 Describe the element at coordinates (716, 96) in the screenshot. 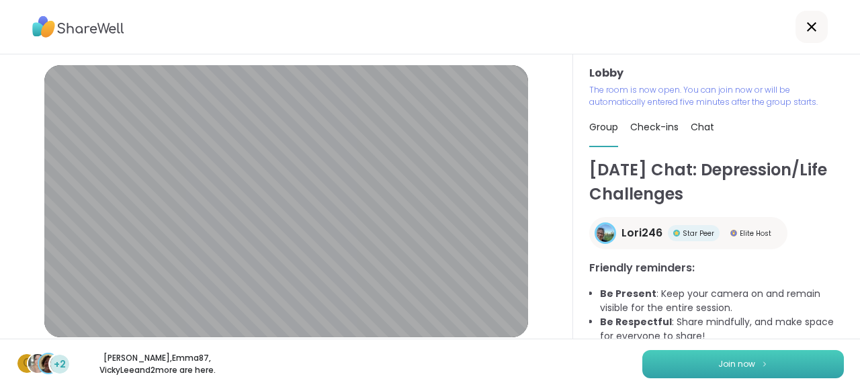

I see `p: The room is now open. You can join now or will be automatically entered five minutes after the gr...` at that location.